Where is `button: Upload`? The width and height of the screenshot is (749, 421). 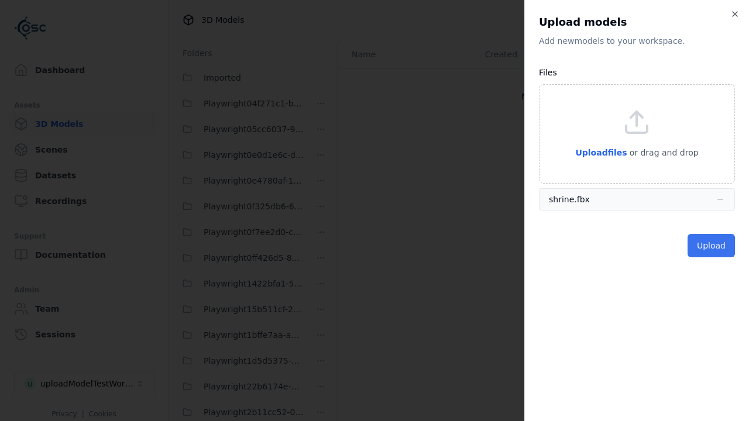
button: Upload is located at coordinates (711, 246).